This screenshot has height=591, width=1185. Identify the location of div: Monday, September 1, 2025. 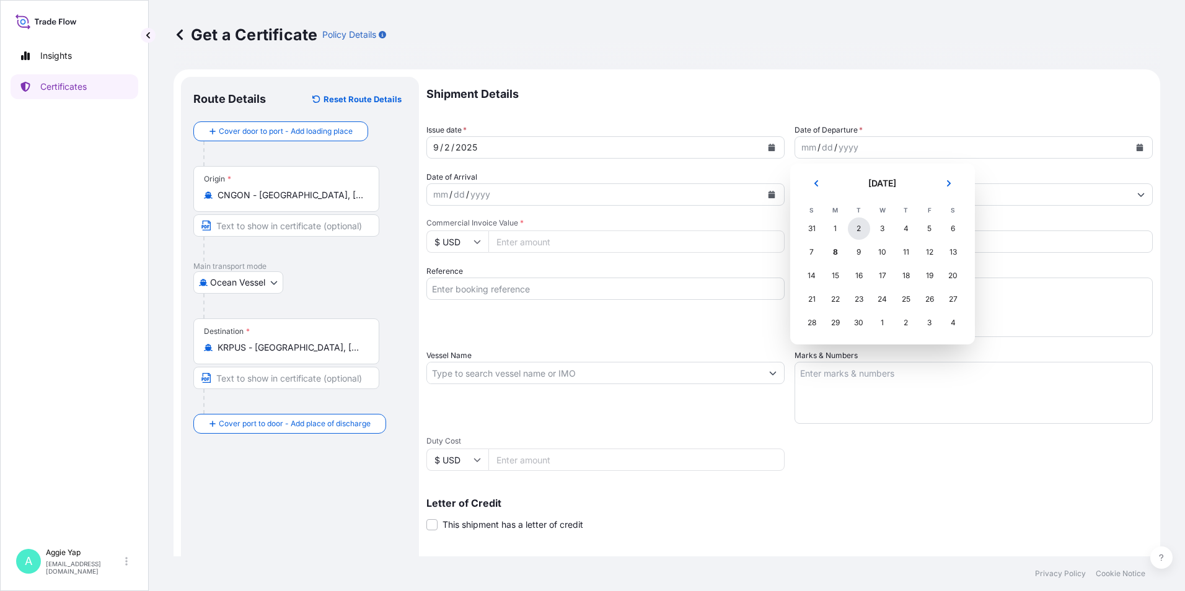
(836, 229).